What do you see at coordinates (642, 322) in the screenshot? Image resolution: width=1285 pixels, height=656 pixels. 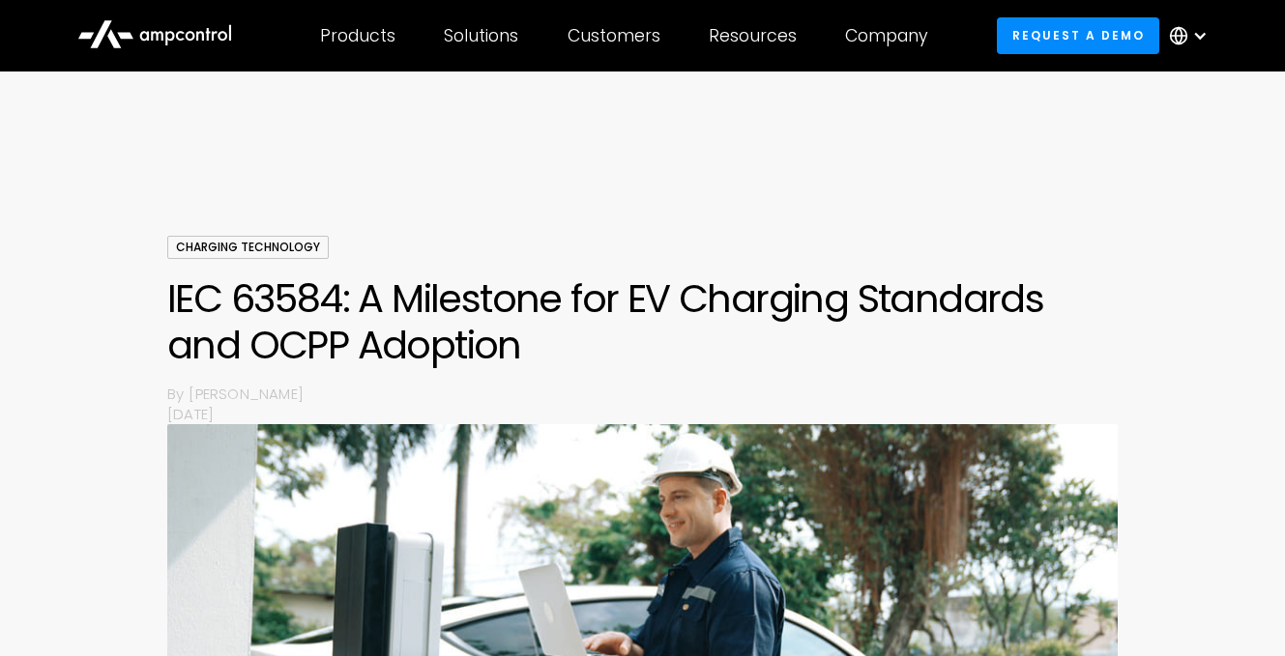 I see `h1: IEC 63584: A Milestone for EV Charging Standards and OCPP Adoption` at bounding box center [642, 322].